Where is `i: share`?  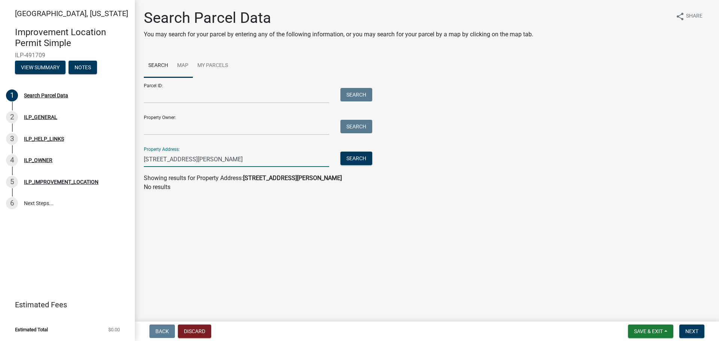 i: share is located at coordinates (680, 16).